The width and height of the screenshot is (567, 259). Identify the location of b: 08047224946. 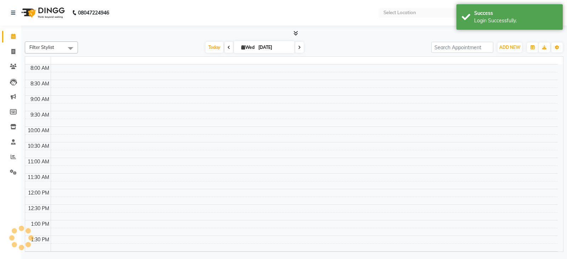
(94, 13).